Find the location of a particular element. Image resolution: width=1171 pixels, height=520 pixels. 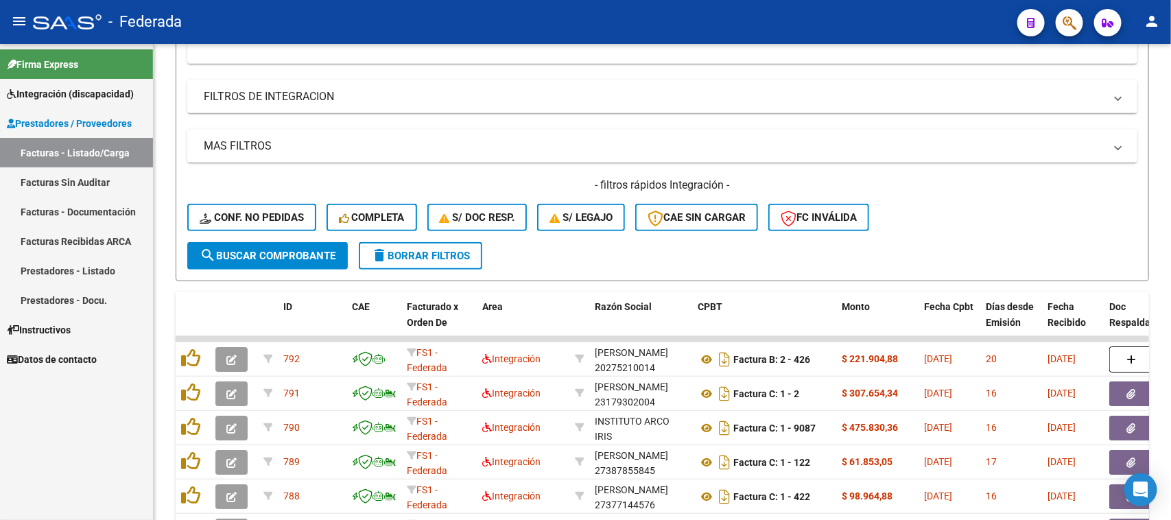

mat-icon: search is located at coordinates (208, 255).